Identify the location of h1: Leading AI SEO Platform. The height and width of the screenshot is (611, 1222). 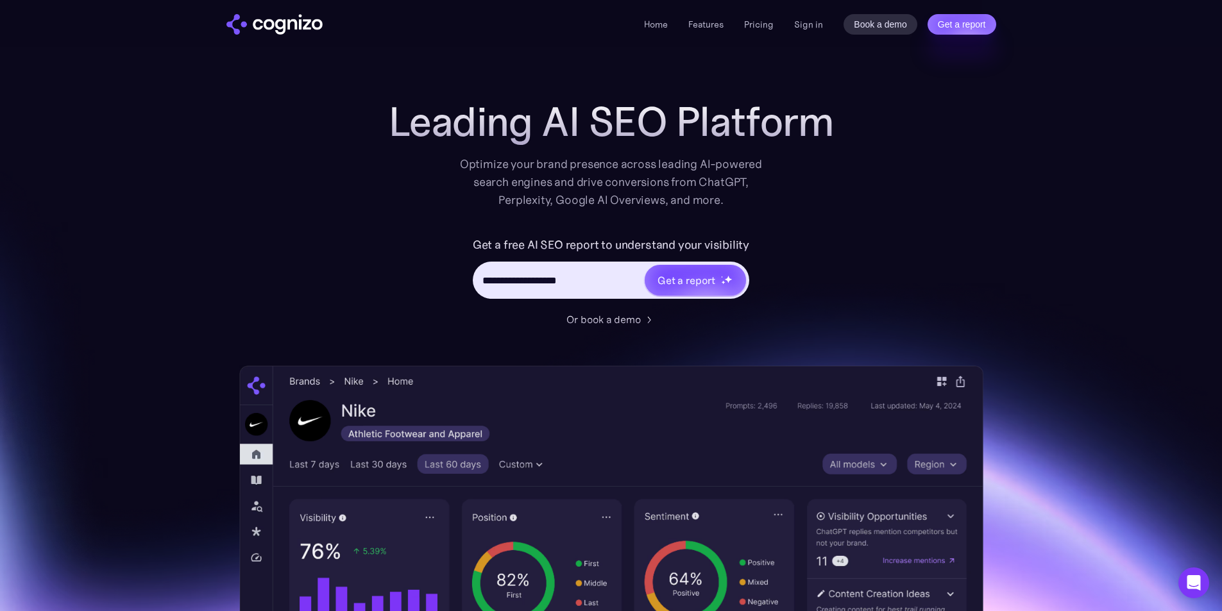
(611, 122).